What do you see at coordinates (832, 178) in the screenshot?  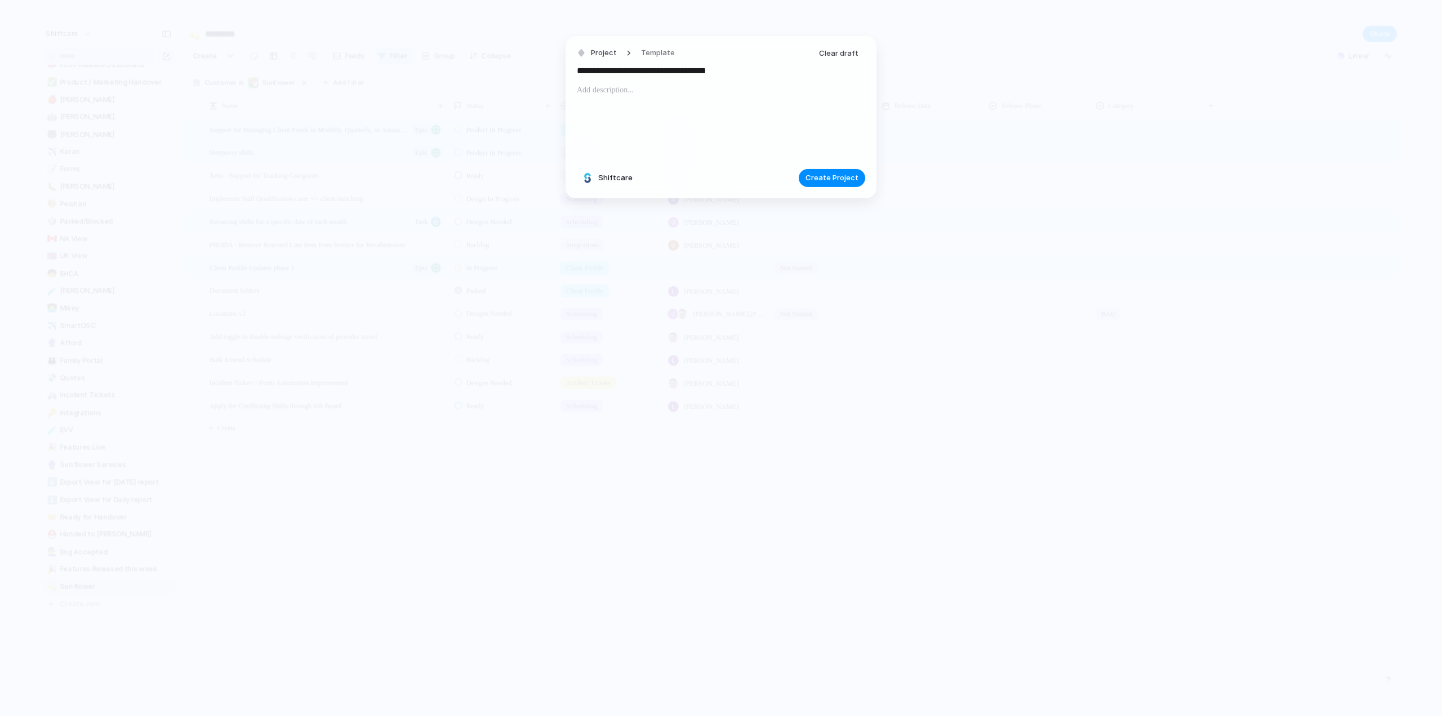 I see `button: Create Project` at bounding box center [832, 178].